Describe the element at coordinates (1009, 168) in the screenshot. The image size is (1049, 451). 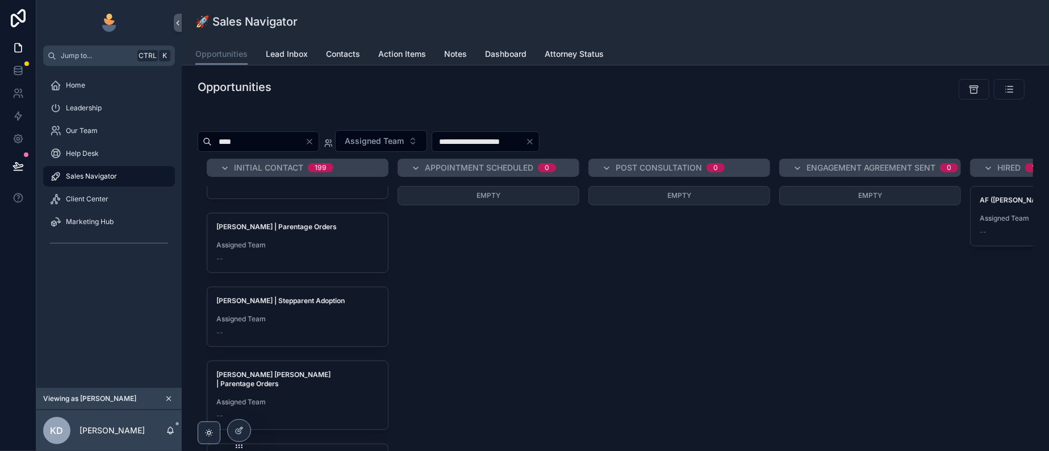
I see `span: Hired` at that location.